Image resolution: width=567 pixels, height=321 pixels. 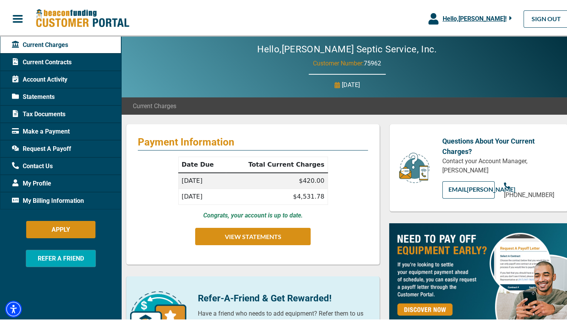 I want to click on td: $4,531.78, so click(x=277, y=195).